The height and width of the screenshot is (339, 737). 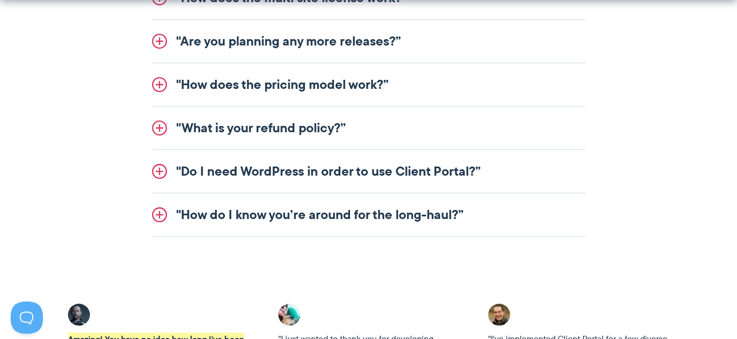 I want to click on a: "Do I need WordPress in order to use Client Portal?”, so click(x=369, y=171).